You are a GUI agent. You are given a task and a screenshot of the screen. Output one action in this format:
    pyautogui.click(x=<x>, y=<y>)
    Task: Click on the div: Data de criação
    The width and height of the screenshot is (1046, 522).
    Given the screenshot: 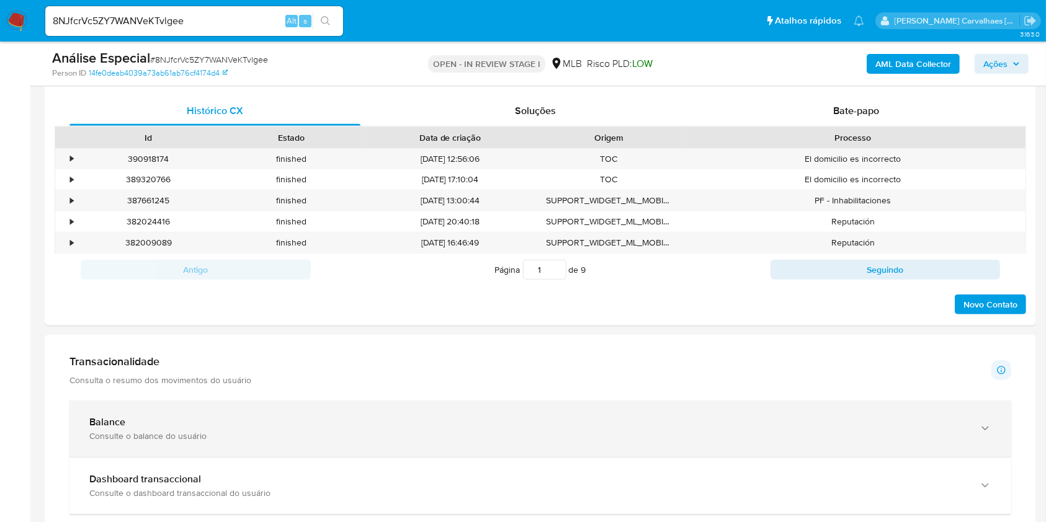 What is the action you would take?
    pyautogui.click(x=450, y=138)
    